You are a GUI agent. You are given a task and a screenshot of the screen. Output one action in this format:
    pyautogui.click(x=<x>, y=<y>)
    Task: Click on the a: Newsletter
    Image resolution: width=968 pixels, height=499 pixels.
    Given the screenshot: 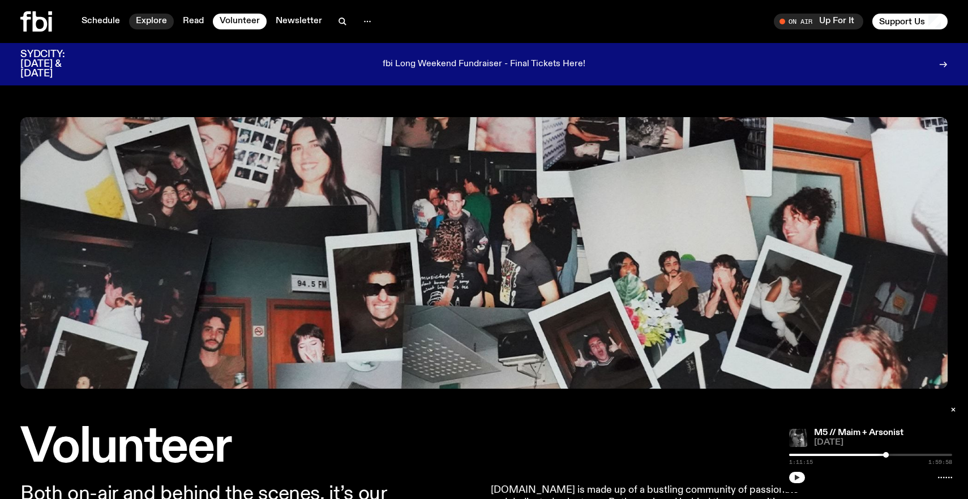 What is the action you would take?
    pyautogui.click(x=299, y=22)
    